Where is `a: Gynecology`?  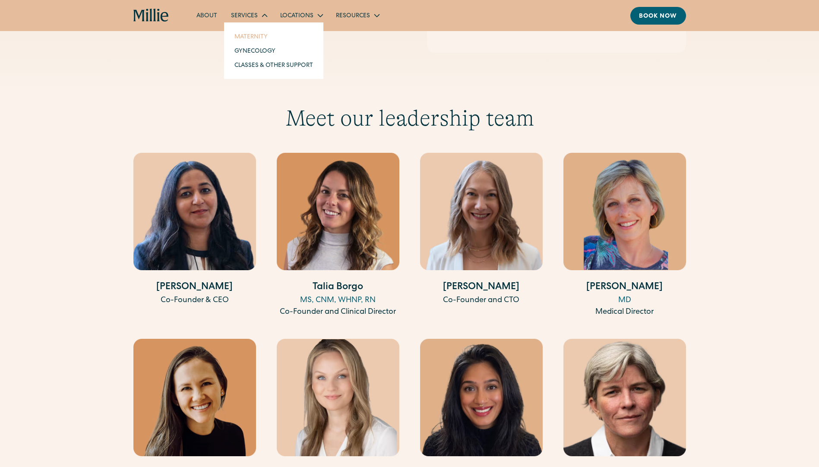 a: Gynecology is located at coordinates (274, 50).